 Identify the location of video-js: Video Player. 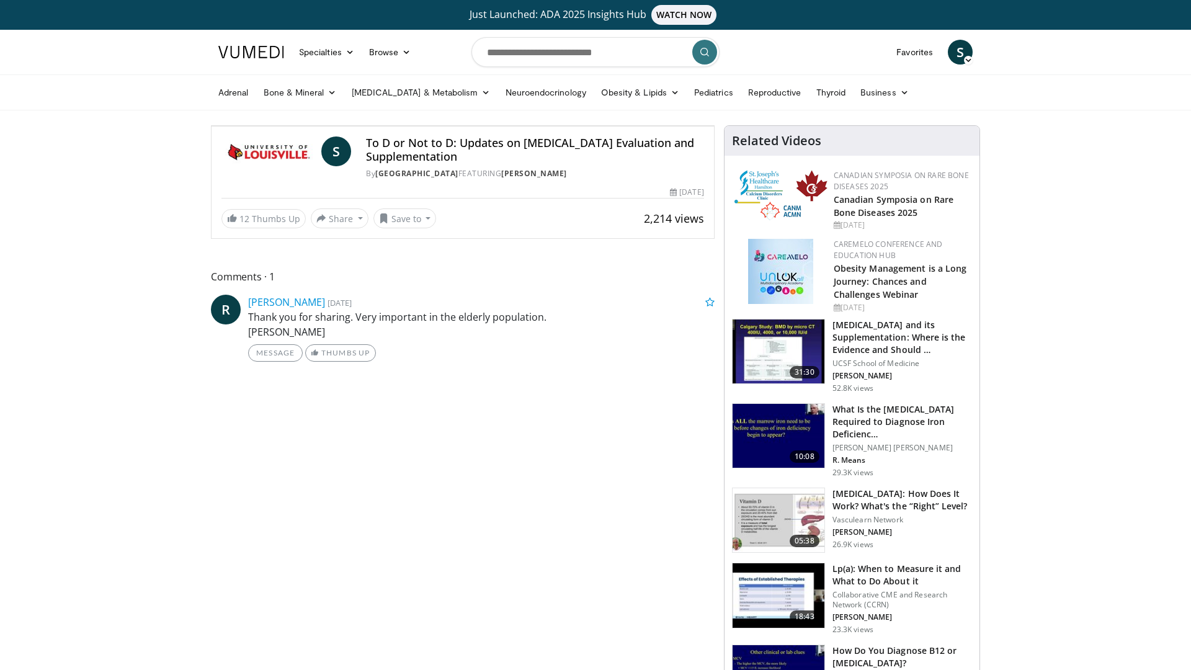
(463, 126).